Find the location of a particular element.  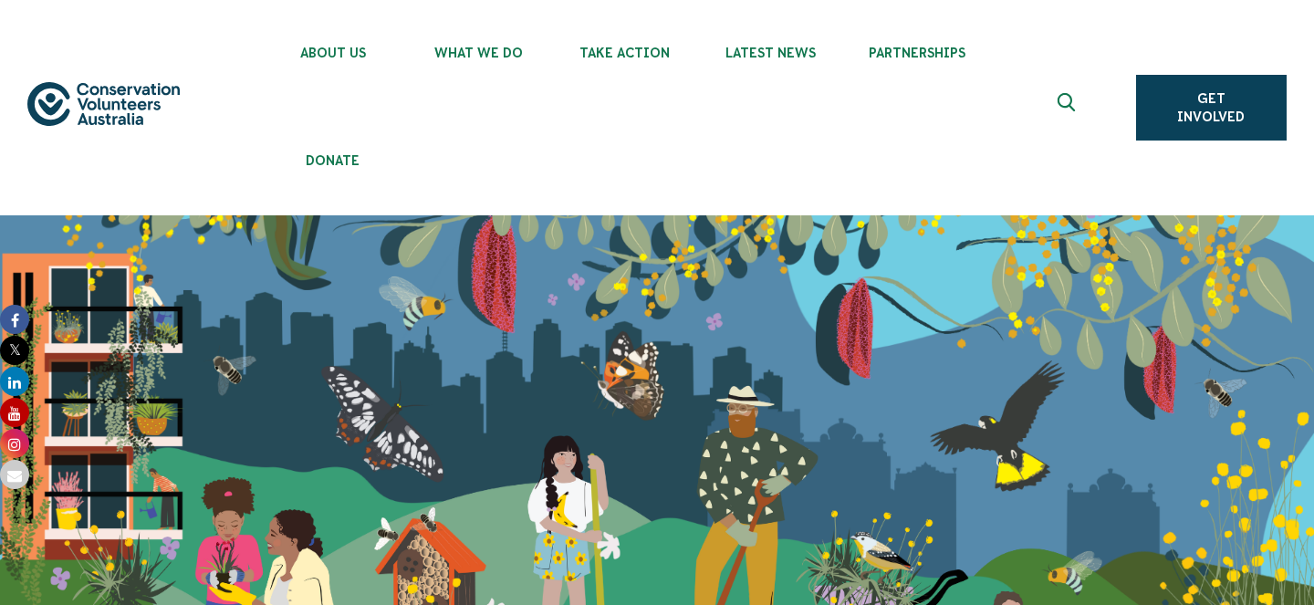

span: Expand search box is located at coordinates (1068, 108).